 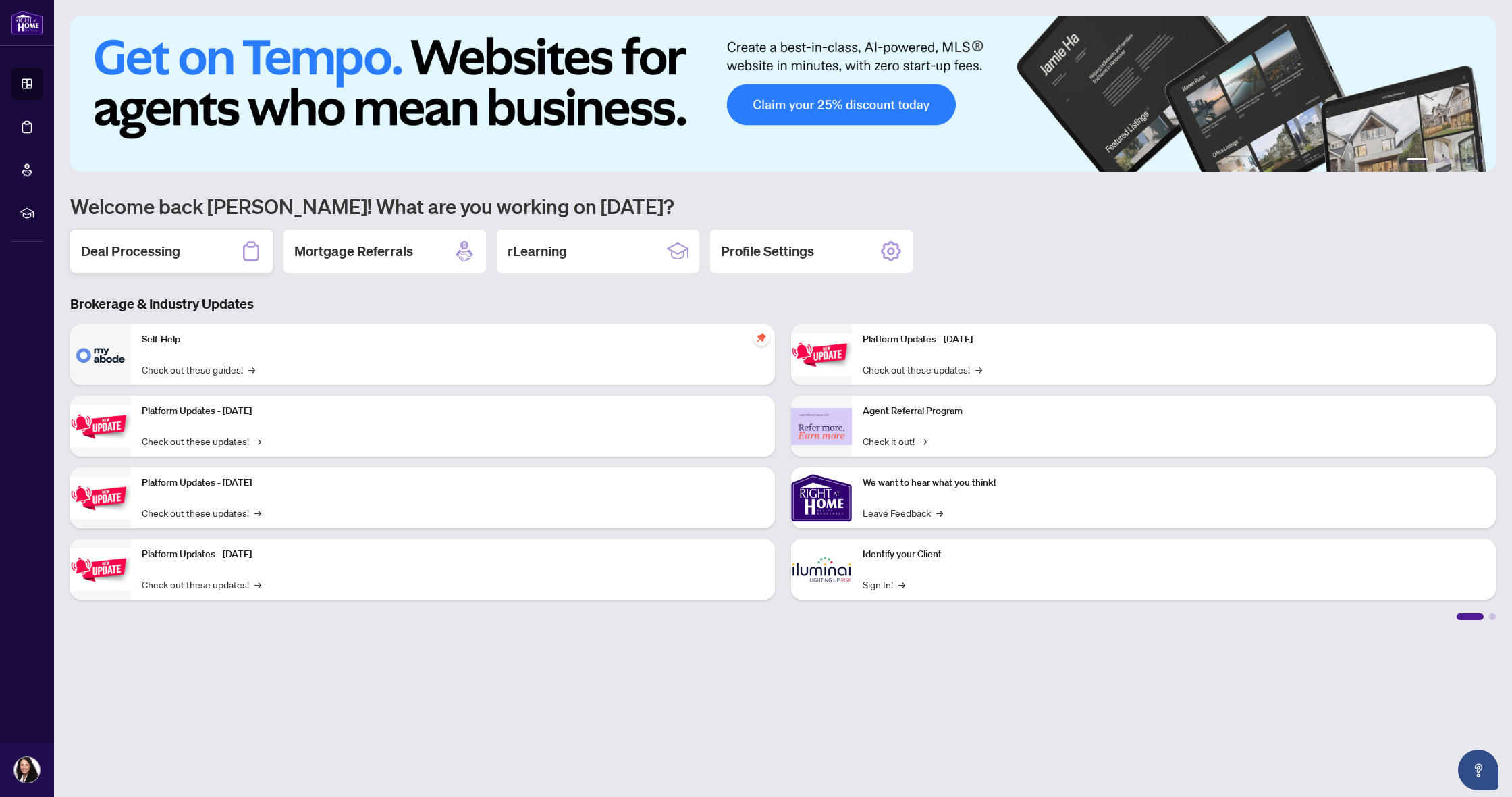 I want to click on img: Self-Help, so click(x=101, y=355).